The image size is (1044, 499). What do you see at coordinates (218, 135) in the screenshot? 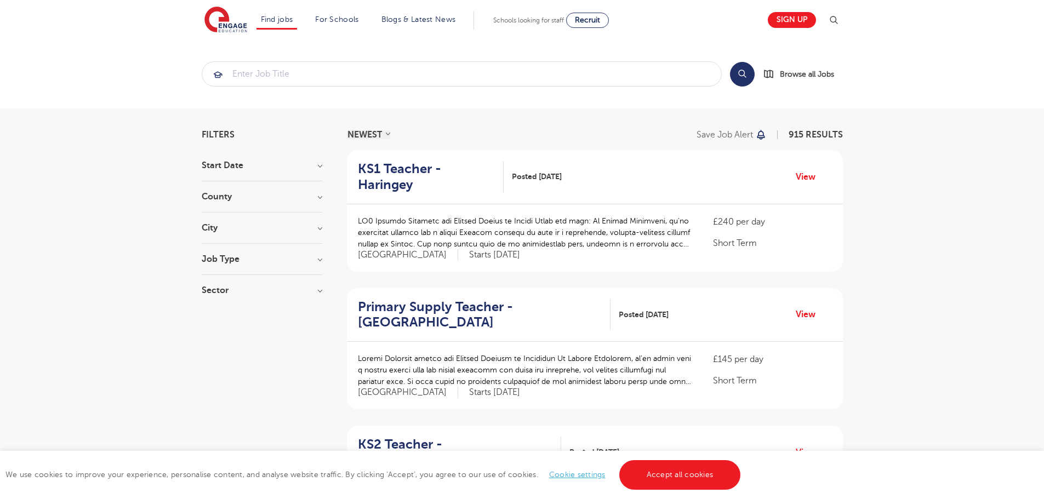
I see `span: Filters` at bounding box center [218, 135].